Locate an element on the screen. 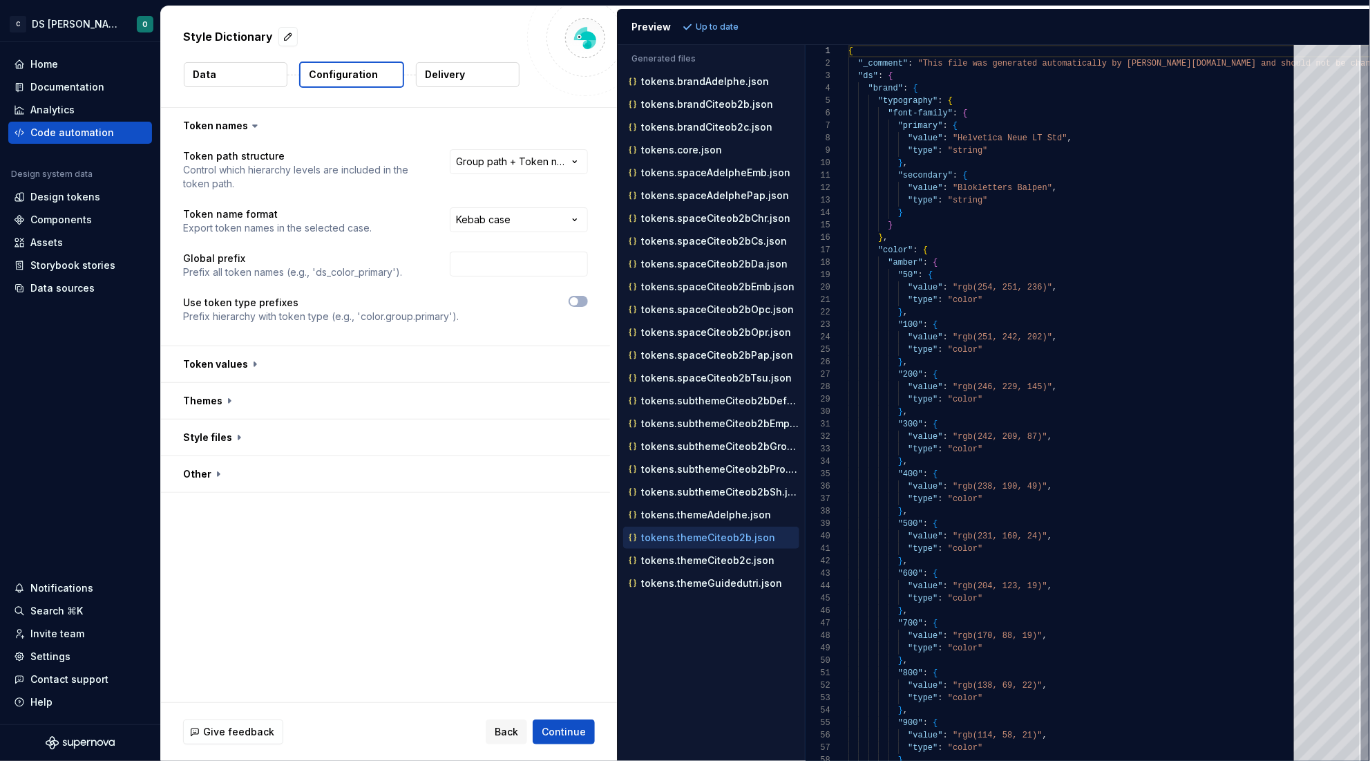 This screenshot has height=761, width=1370. p: Token path structure is located at coordinates (304, 156).